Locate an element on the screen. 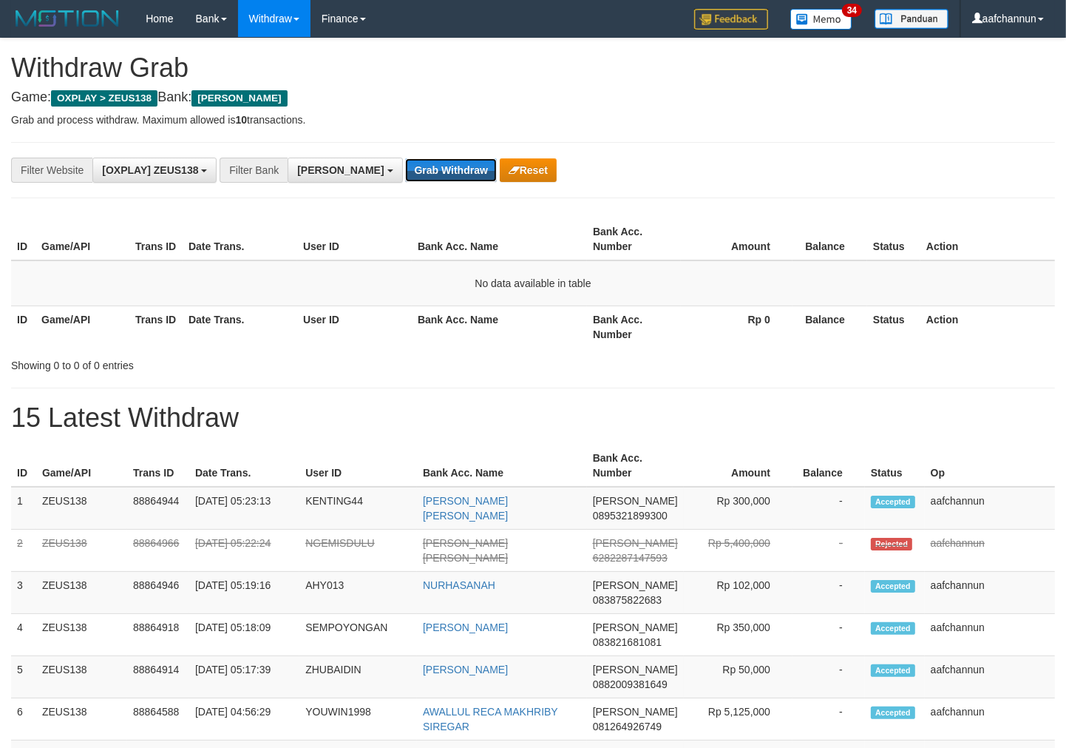 The image size is (1066, 748). td: Rp 102,000 is located at coordinates (738, 592).